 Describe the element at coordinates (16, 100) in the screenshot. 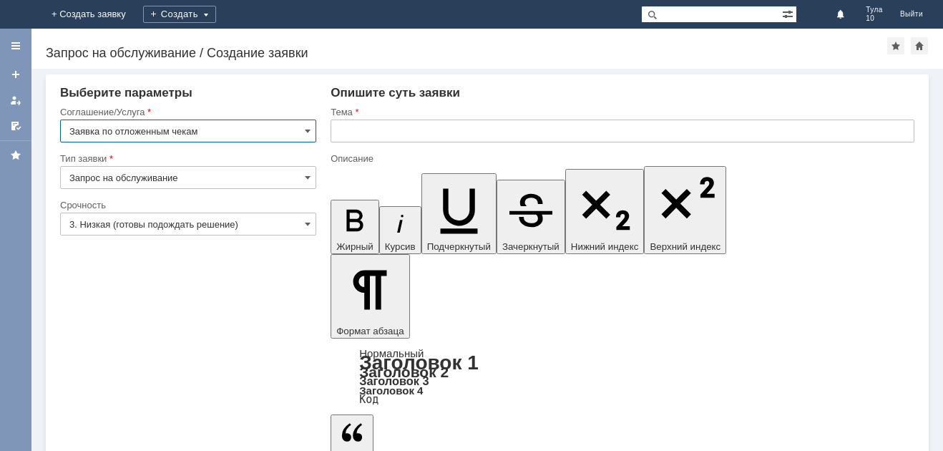

I see `a: Мои заявки` at that location.